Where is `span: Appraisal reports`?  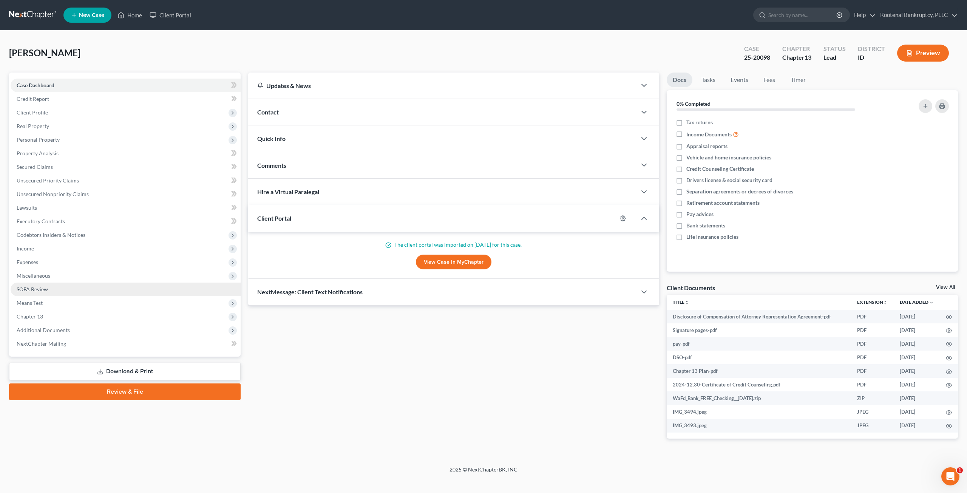 span: Appraisal reports is located at coordinates (707, 146).